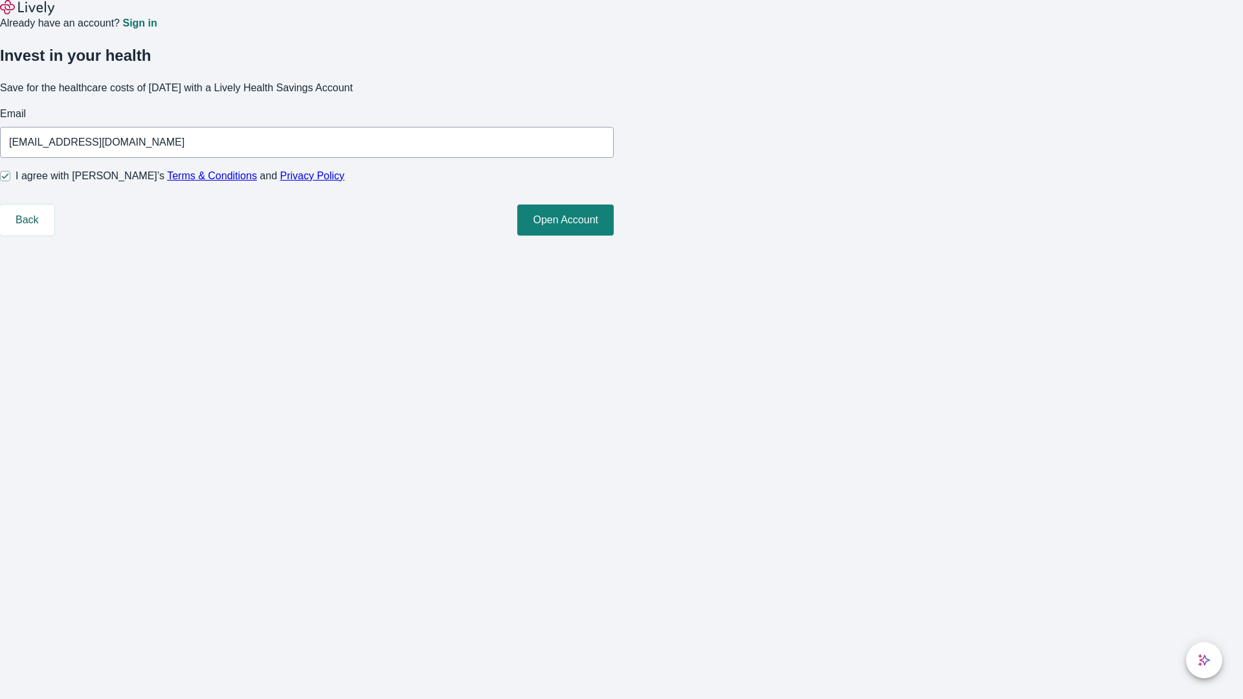  Describe the element at coordinates (212, 175) in the screenshot. I see `a: Terms & Conditions` at that location.